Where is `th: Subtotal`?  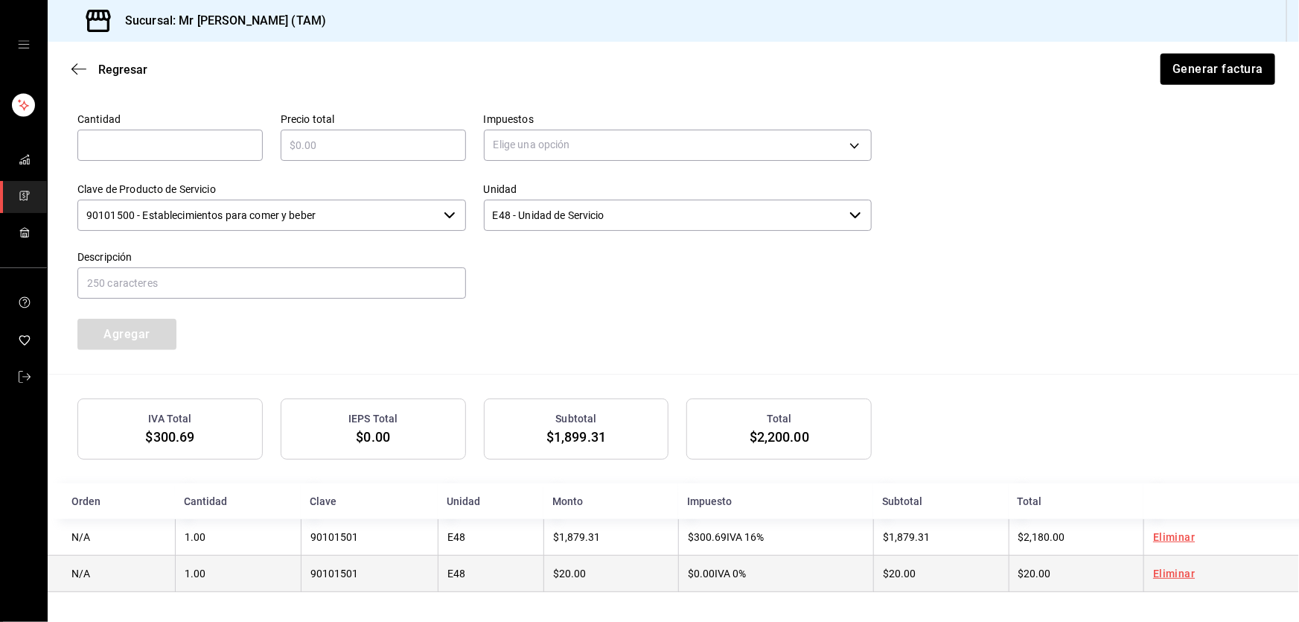 th: Subtotal is located at coordinates (940, 501).